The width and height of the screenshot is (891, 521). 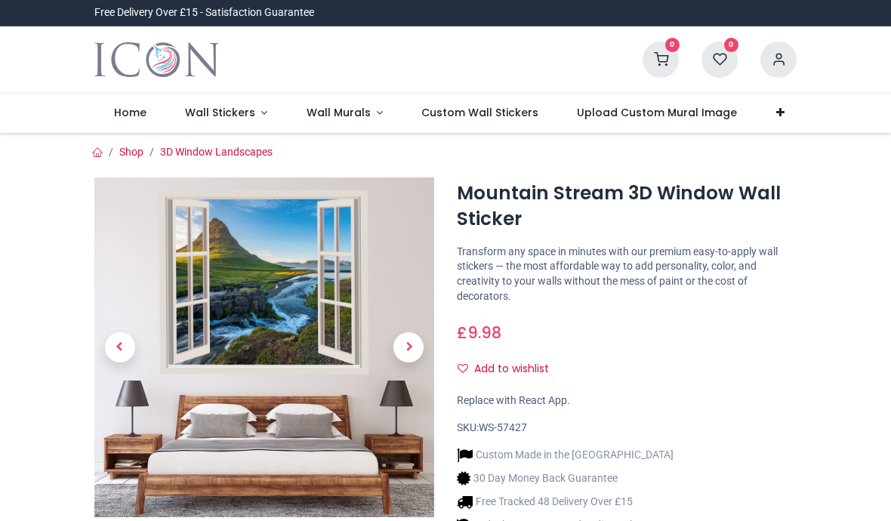 What do you see at coordinates (509, 369) in the screenshot?
I see `button: Add to wishlistAdd to wishlist` at bounding box center [509, 369].